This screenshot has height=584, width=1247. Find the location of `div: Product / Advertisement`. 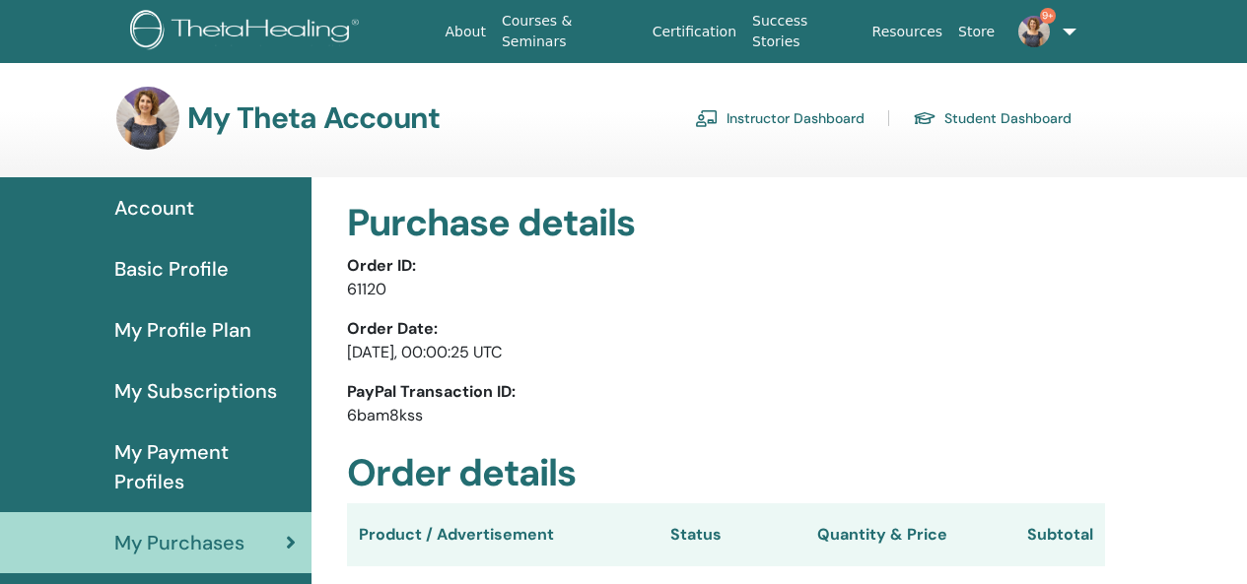

div: Product / Advertisement is located at coordinates (471, 535).